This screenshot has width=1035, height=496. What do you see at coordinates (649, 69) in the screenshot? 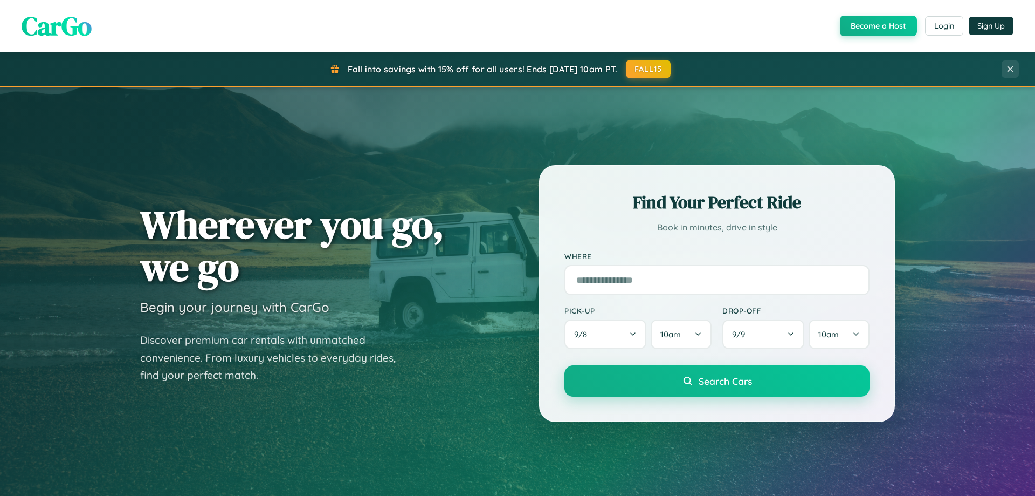
I see `button: FALL15` at bounding box center [649, 69].